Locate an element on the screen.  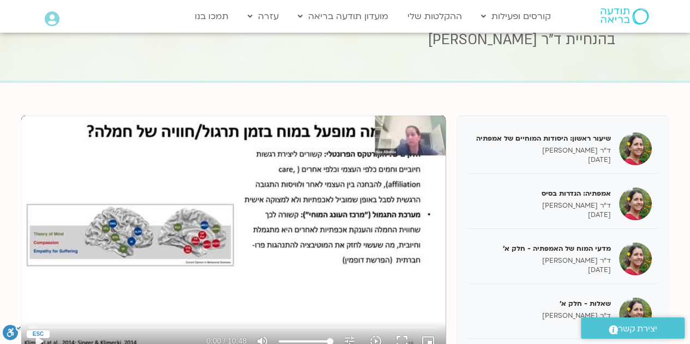
h5: שיעור ראשון: היסודות המוחיים של אמפתיה is located at coordinates (542, 138).